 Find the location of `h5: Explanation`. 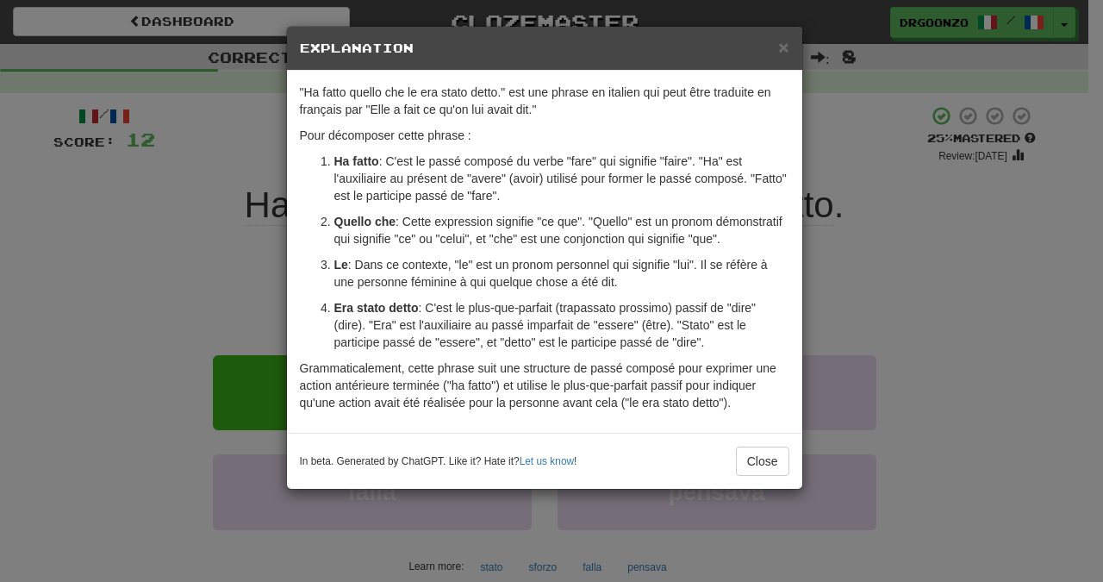

h5: Explanation is located at coordinates (545, 48).